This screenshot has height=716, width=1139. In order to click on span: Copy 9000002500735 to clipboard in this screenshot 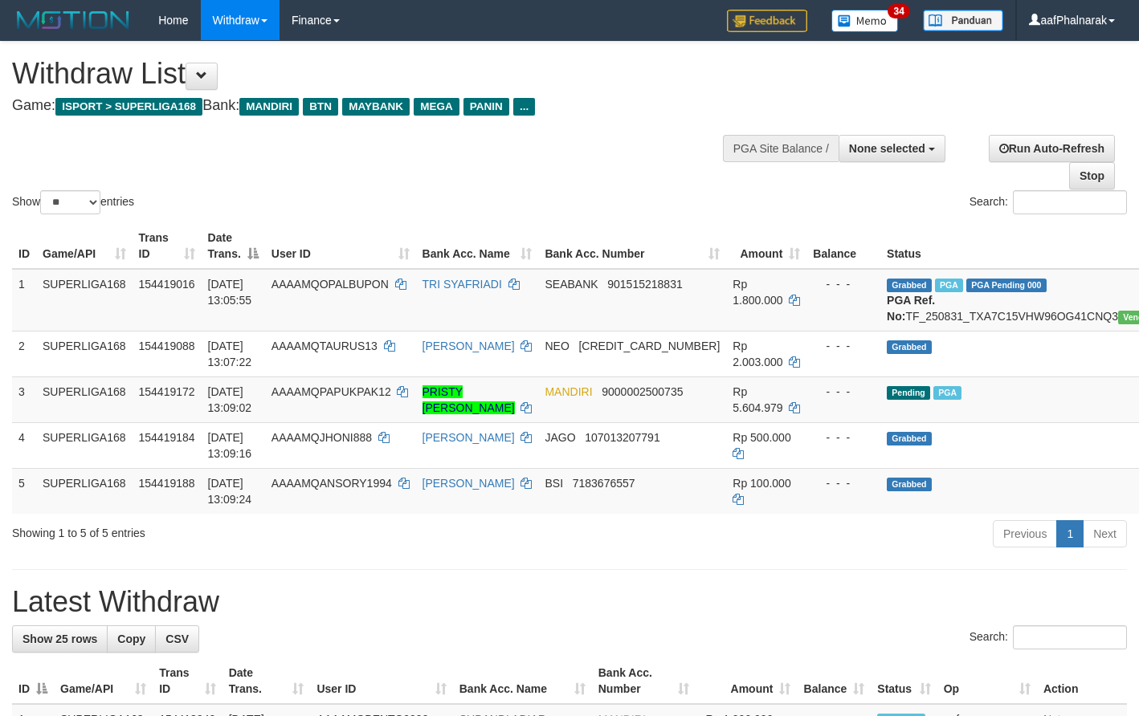, I will do `click(642, 392)`.